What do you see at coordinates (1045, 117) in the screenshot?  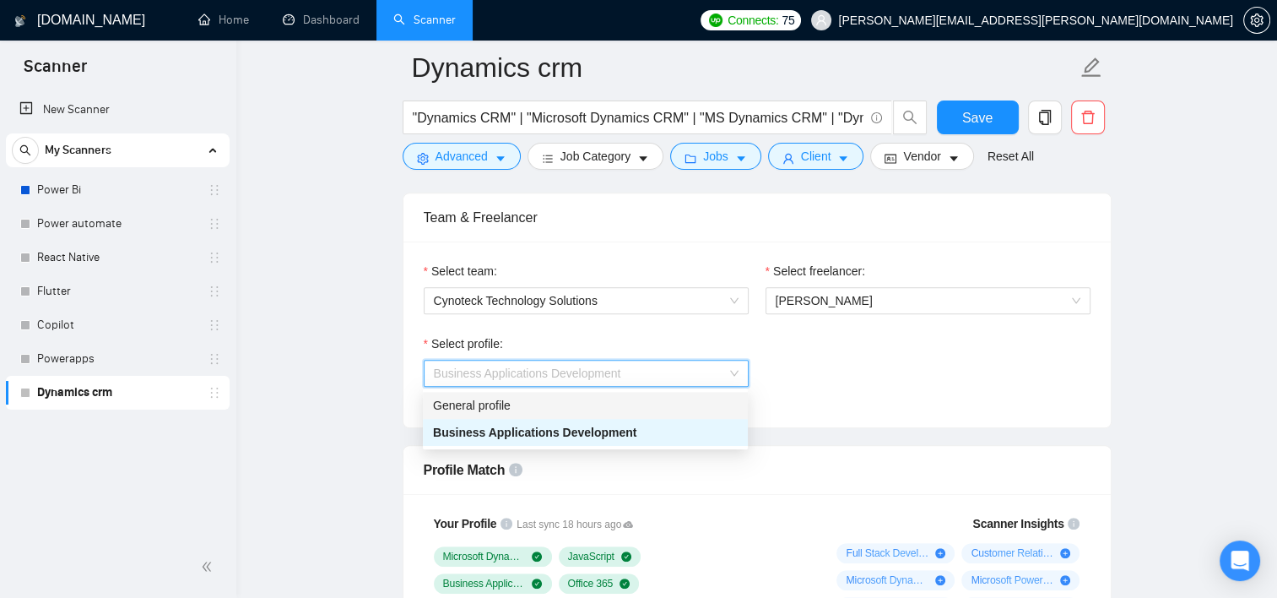 I see `button: copy` at bounding box center [1045, 117].